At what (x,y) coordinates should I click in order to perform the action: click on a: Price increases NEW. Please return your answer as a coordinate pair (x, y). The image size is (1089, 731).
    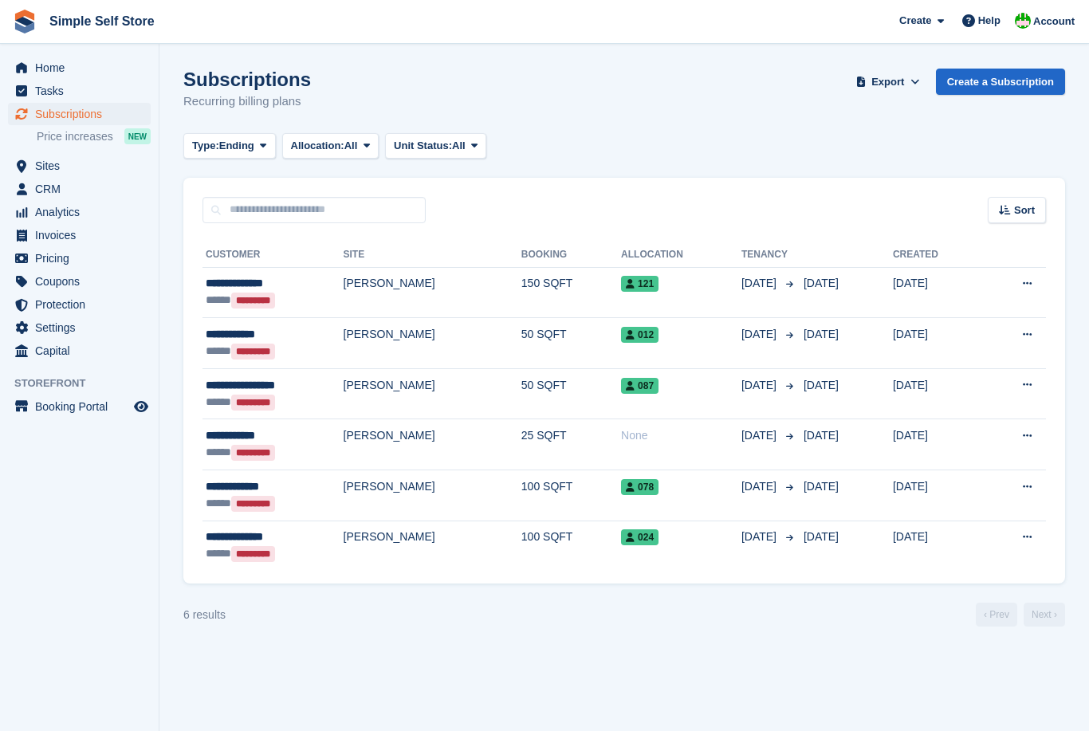
    Looking at the image, I should click on (93, 136).